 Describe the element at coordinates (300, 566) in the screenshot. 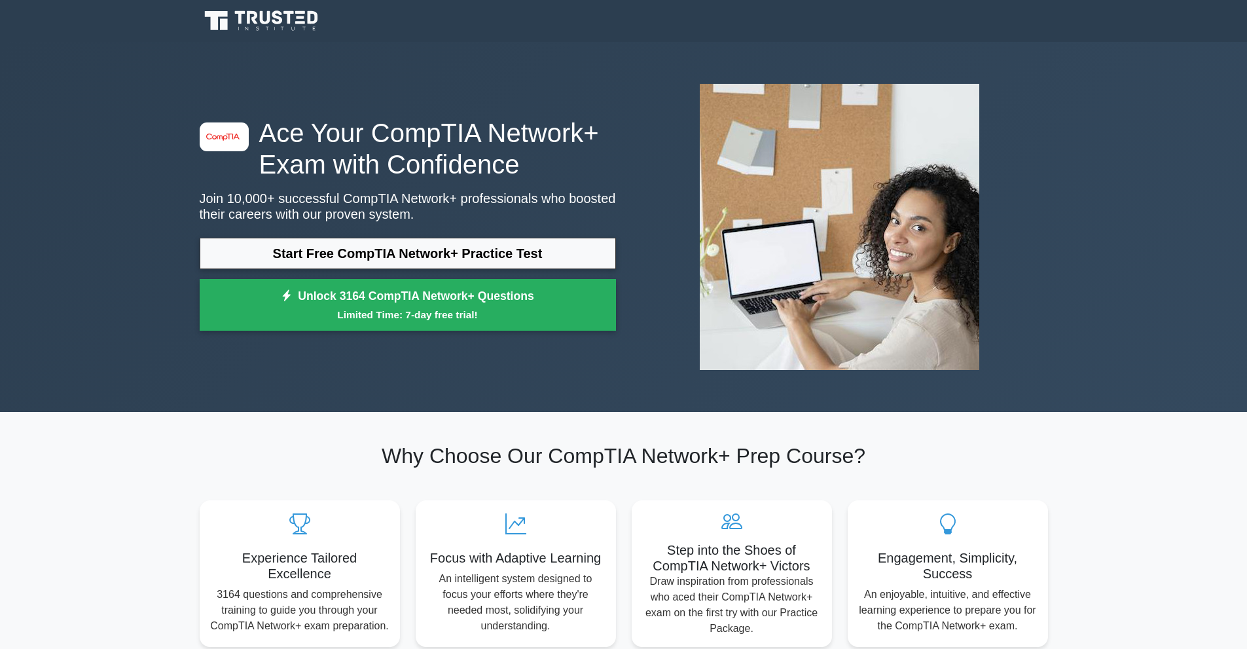

I see `h5: Experience Tailored Excellence` at that location.